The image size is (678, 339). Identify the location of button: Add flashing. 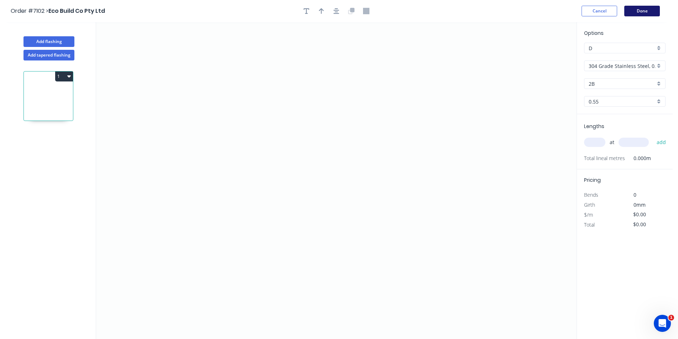
(49, 42).